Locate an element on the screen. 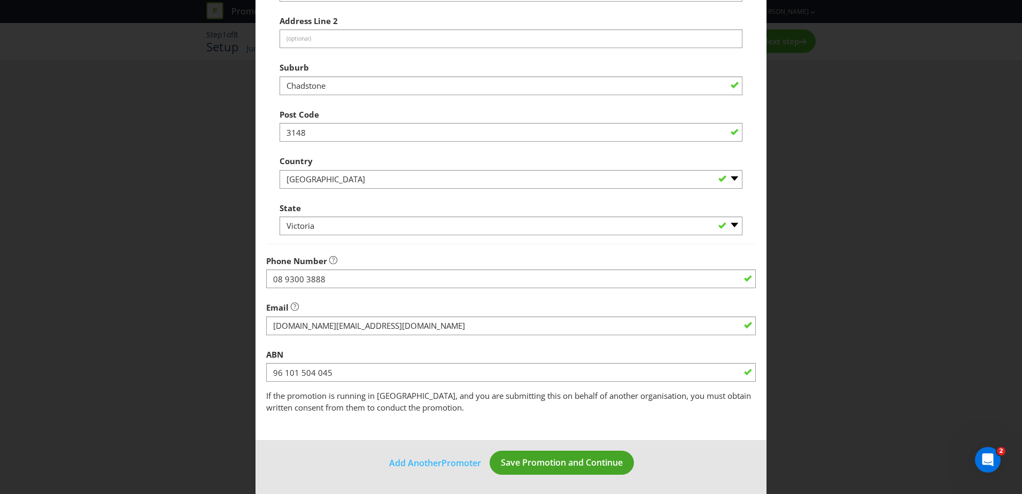  span: Save Promotion and Continue is located at coordinates (562, 462).